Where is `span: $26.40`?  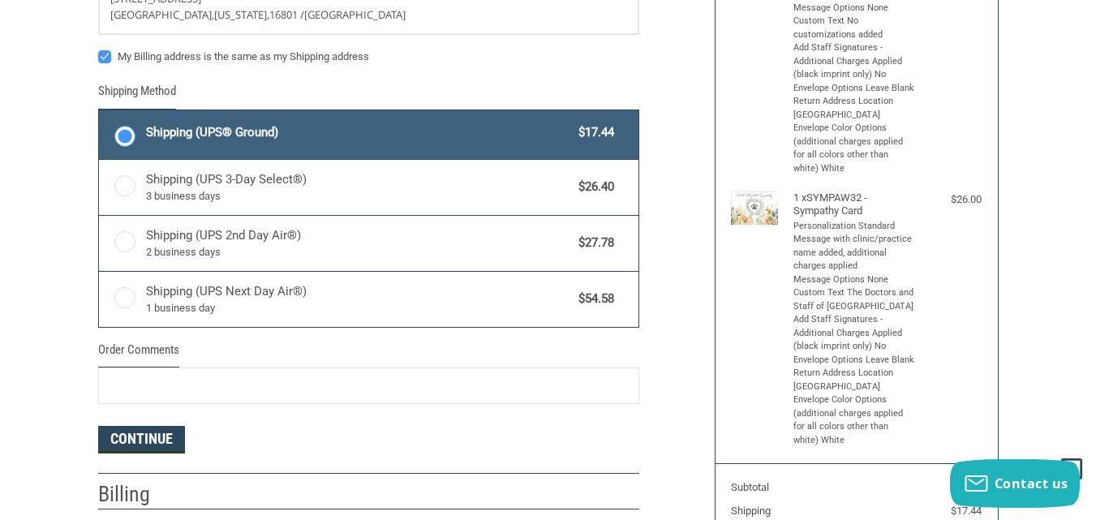
span: $26.40 is located at coordinates (593, 187).